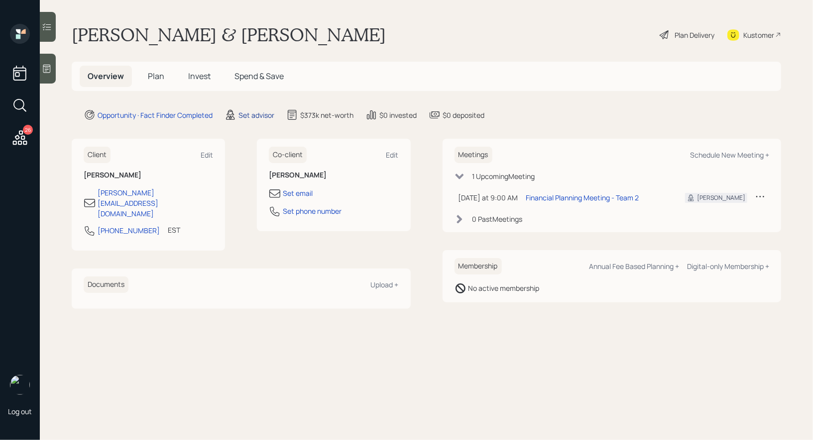 The width and height of the screenshot is (813, 440). I want to click on img: treva-nostdahl-headshot.png, so click(20, 385).